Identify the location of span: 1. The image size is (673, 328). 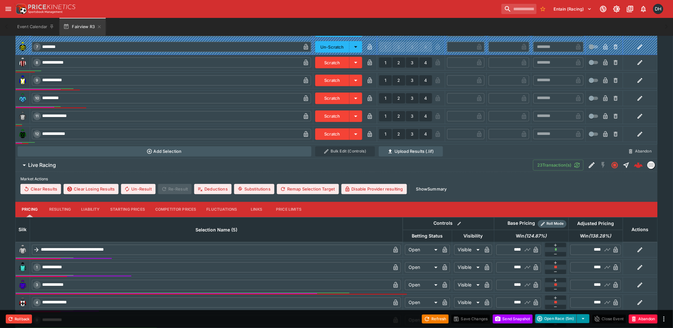
(37, 267).